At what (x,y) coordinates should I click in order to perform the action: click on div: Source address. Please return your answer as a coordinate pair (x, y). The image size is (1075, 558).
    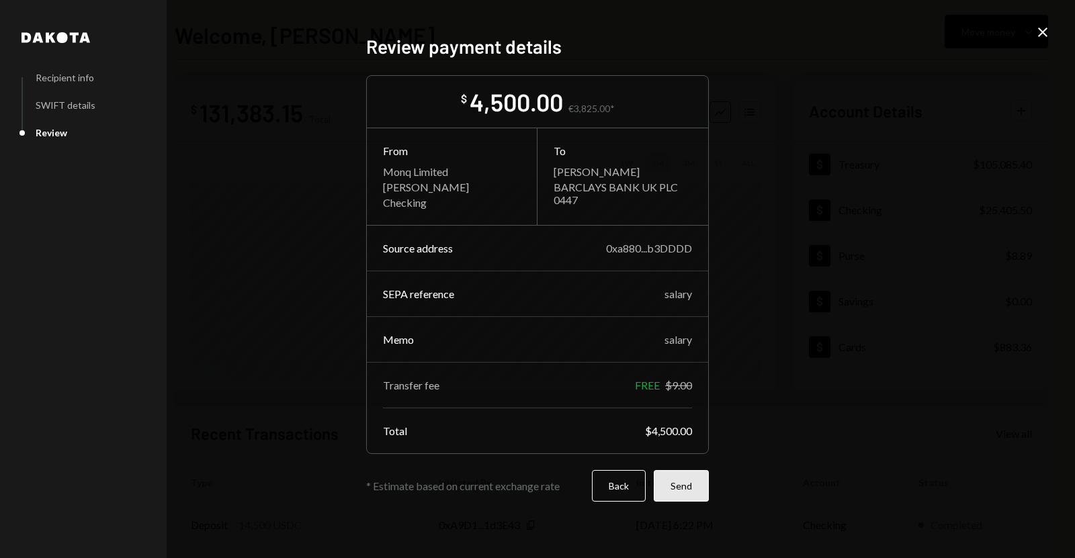
    Looking at the image, I should click on (418, 248).